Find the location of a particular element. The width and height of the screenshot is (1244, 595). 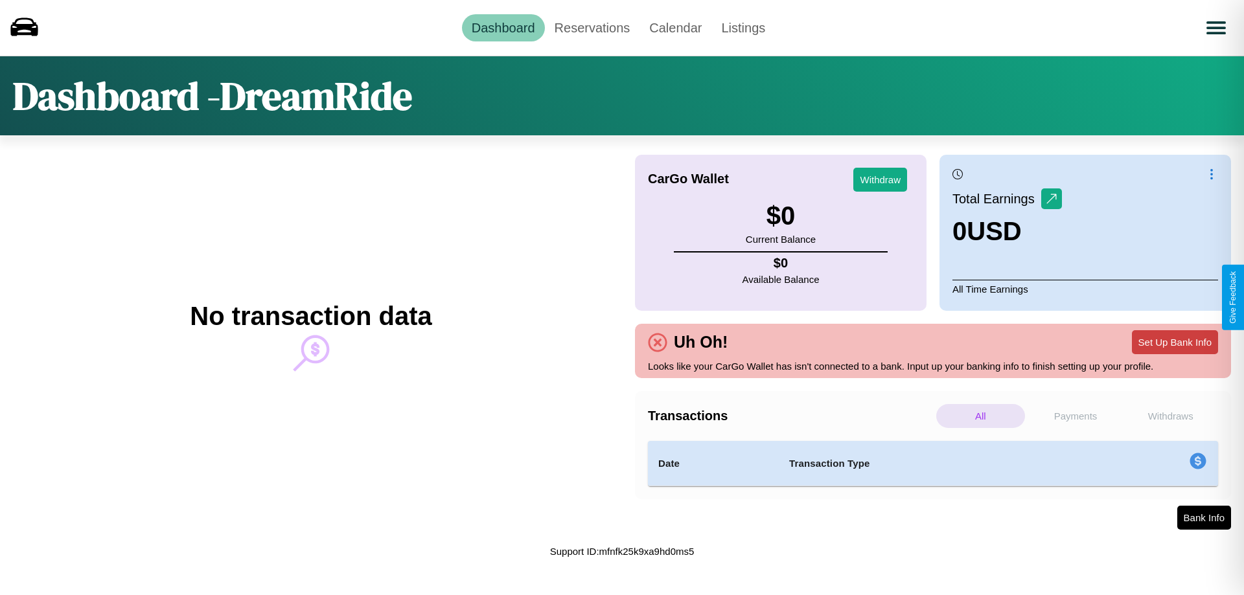

p: All Time Earnings is located at coordinates (1085, 289).